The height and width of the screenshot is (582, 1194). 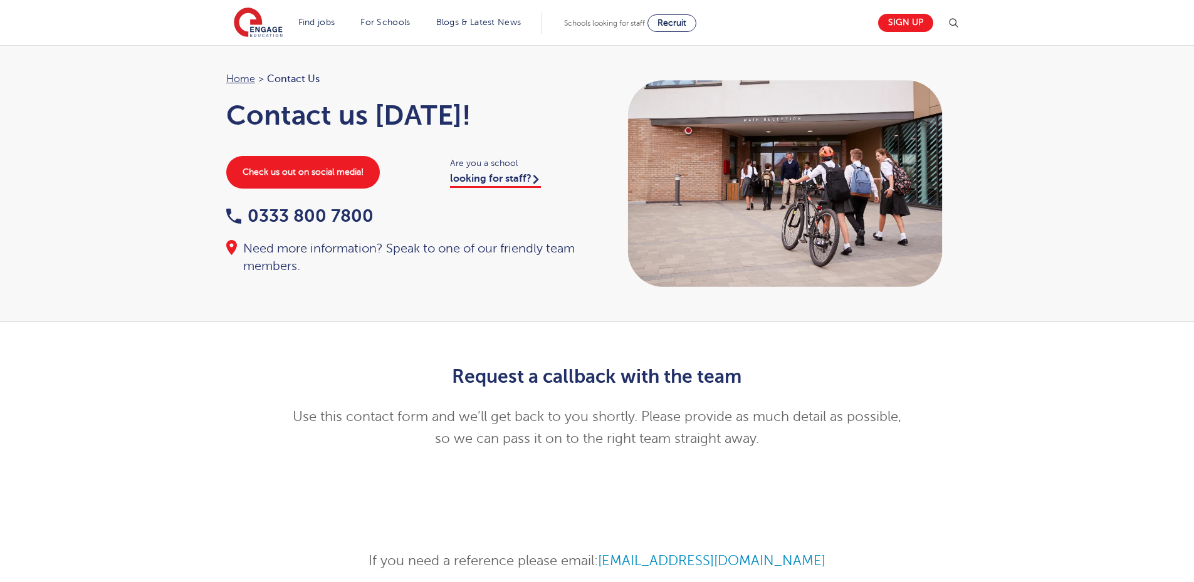 I want to click on a: Find jobs, so click(x=316, y=22).